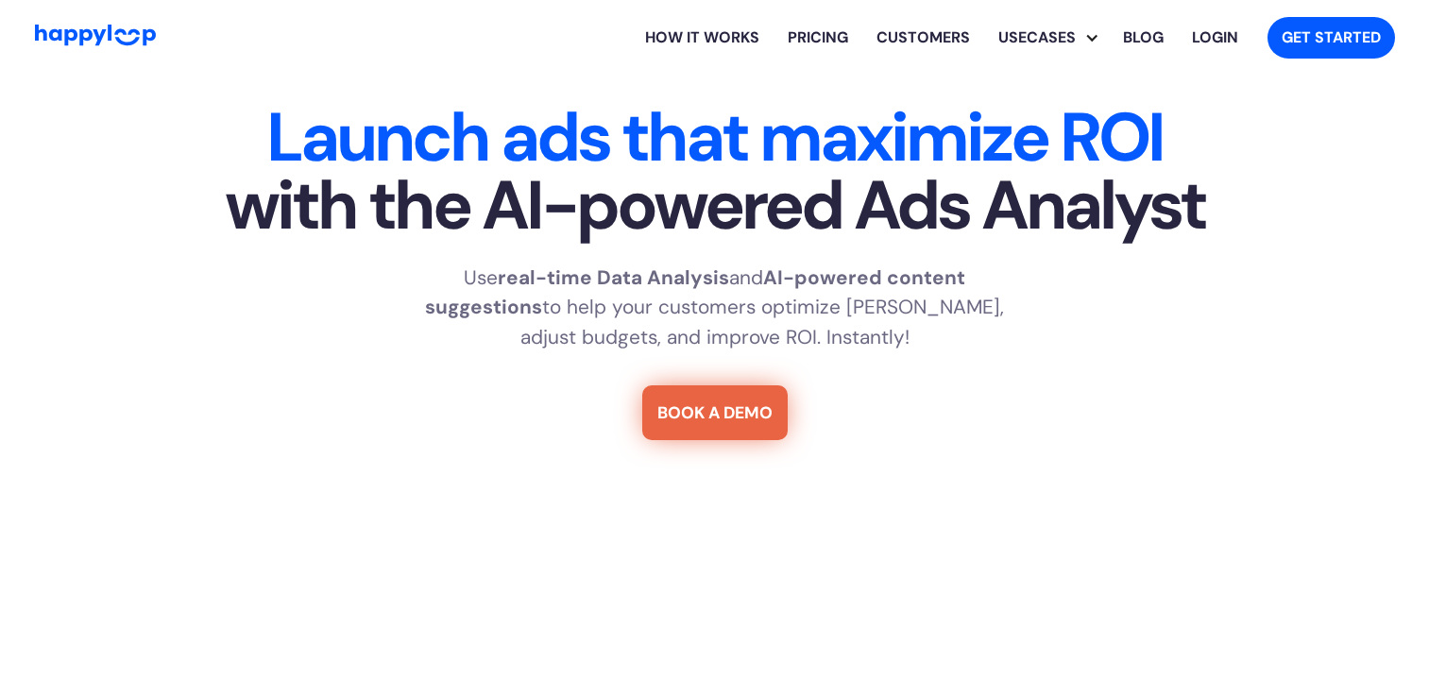 The image size is (1429, 697). I want to click on a: BOOK A DEMO, so click(715, 413).